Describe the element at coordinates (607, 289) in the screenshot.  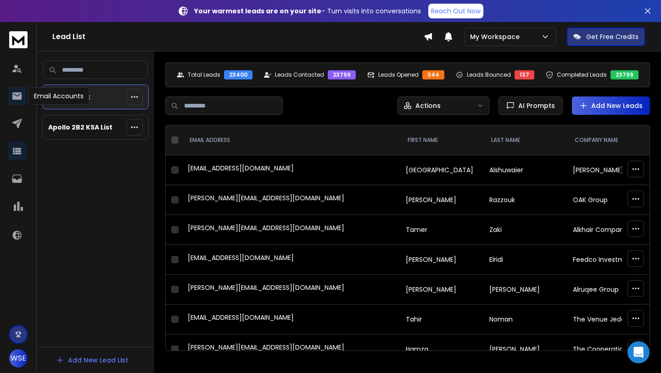
I see `td: Alruqee Group` at that location.